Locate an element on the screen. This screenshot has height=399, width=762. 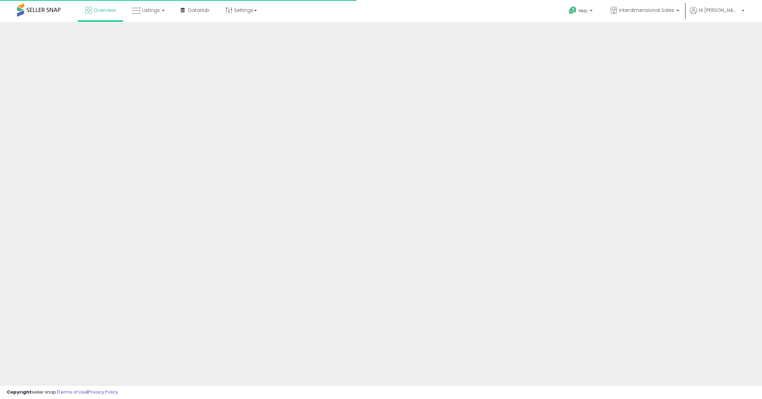
span: DataHub is located at coordinates (199, 10).